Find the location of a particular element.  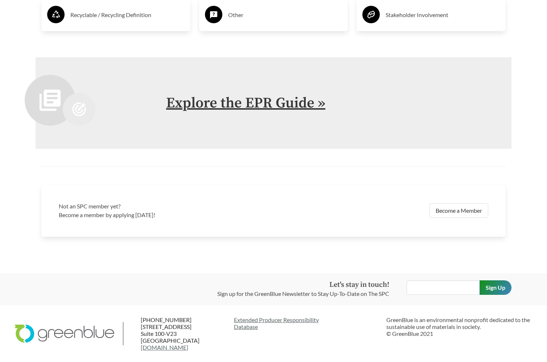

a: Explore the EPR Guide » is located at coordinates (245, 103).